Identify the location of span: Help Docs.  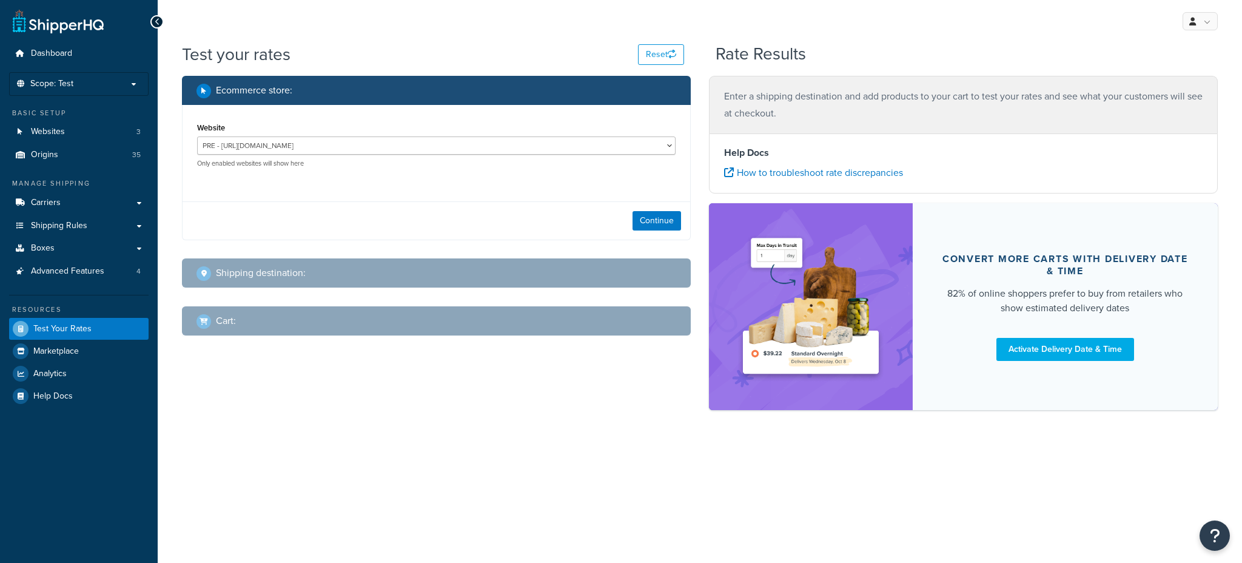
(53, 396).